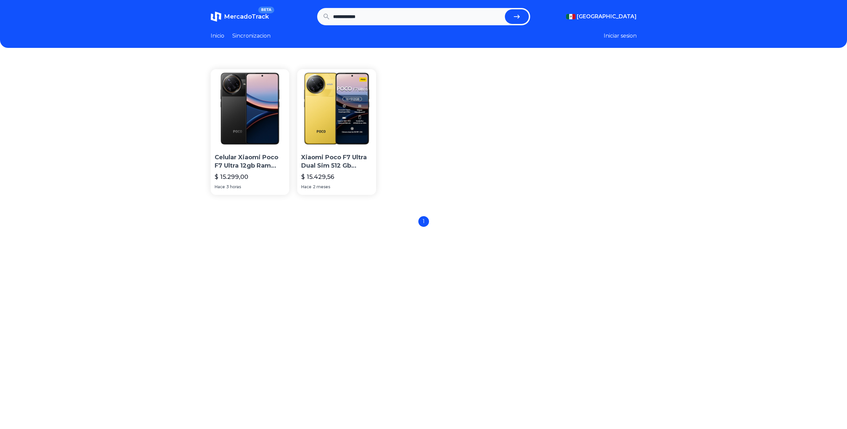 Image resolution: width=847 pixels, height=429 pixels. I want to click on p: Xiaomi Poco F7 Ultra Dual Sim 512 Gb Amarillo 16 Gb Ram, so click(337, 162).